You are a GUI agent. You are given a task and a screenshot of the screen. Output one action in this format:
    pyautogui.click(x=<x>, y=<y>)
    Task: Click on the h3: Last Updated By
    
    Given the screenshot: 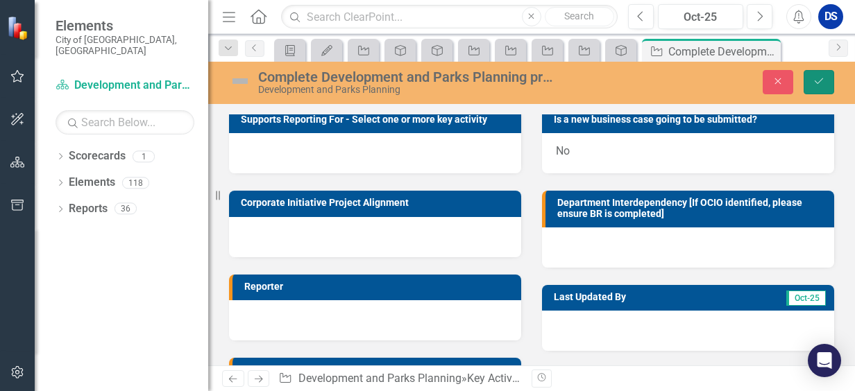 What is the action you would take?
    pyautogui.click(x=640, y=297)
    